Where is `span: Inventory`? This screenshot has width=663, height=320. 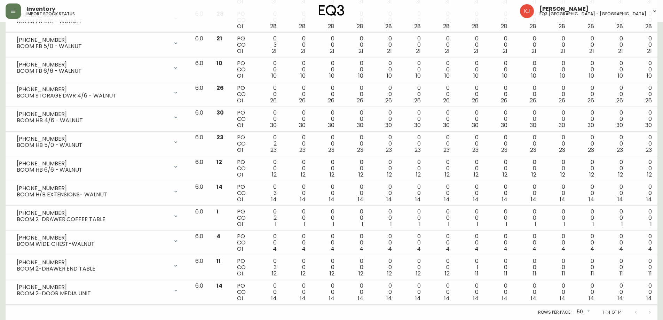
span: Inventory is located at coordinates (41, 9).